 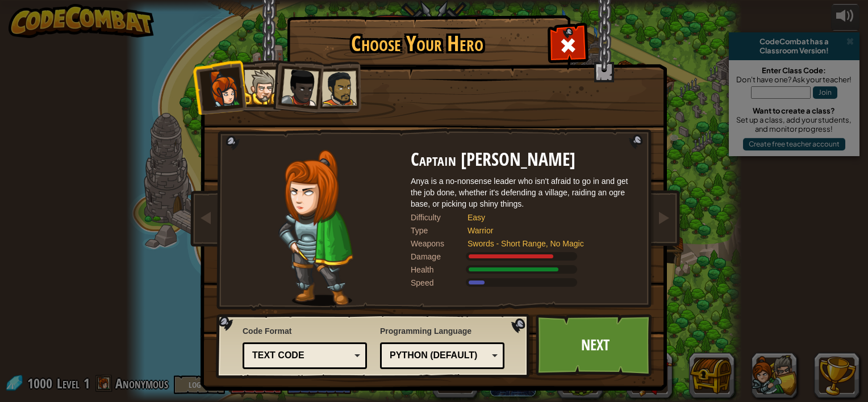 I want to click on li: Sir Tharin Thunderfist, so click(x=258, y=85).